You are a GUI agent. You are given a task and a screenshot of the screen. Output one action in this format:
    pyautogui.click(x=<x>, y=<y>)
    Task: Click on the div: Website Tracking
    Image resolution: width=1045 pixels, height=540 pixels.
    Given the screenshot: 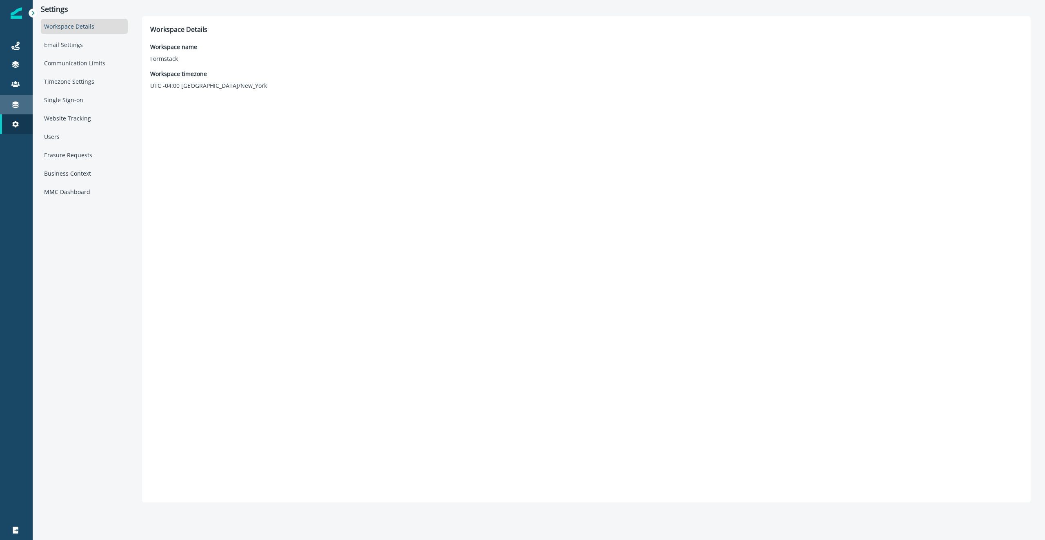 What is the action you would take?
    pyautogui.click(x=84, y=118)
    